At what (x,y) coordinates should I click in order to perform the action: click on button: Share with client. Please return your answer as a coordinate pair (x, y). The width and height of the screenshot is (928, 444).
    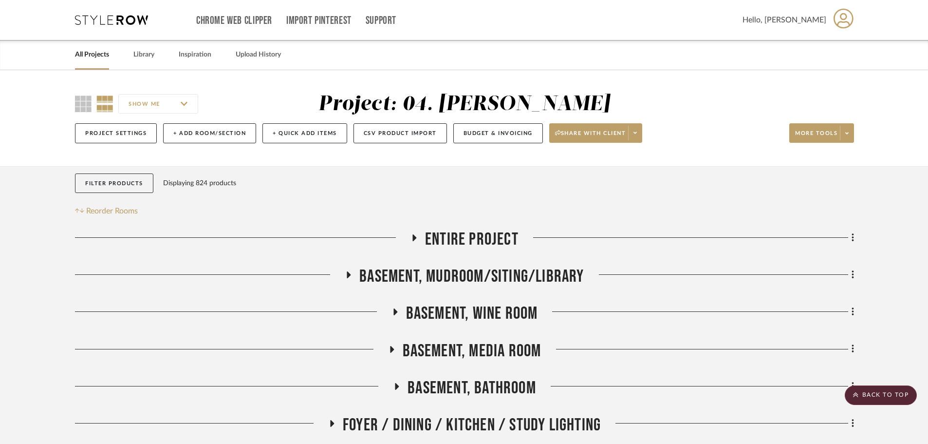
    Looking at the image, I should click on (596, 133).